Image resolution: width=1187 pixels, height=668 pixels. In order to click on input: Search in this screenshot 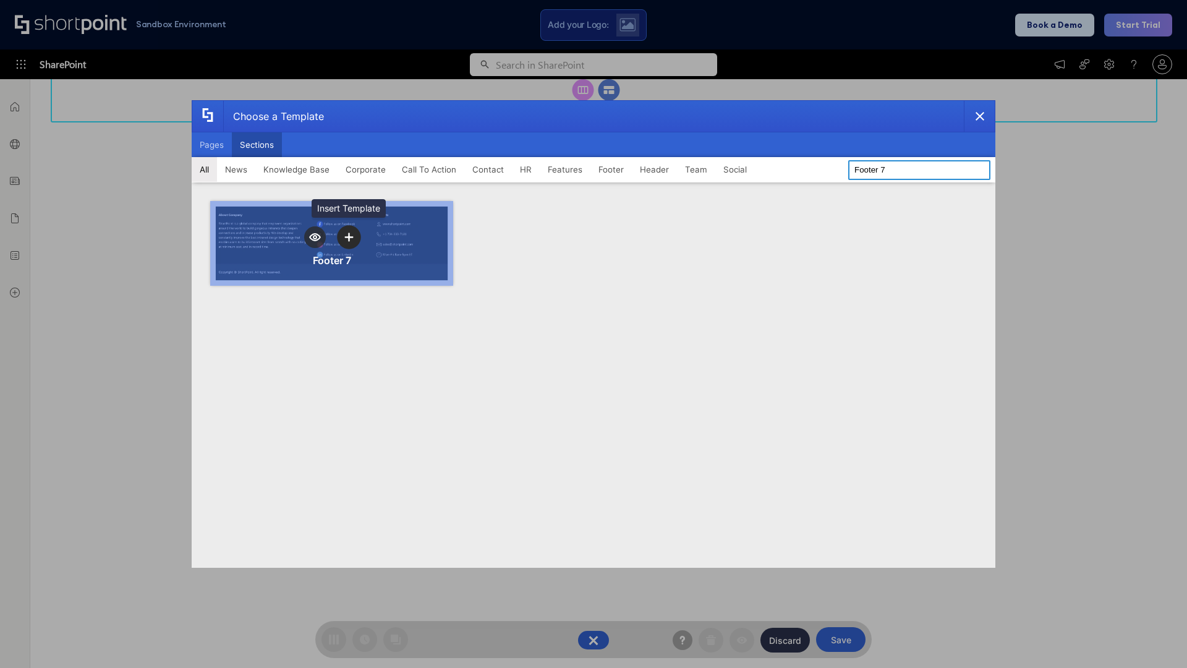, I will do `click(920, 170)`.